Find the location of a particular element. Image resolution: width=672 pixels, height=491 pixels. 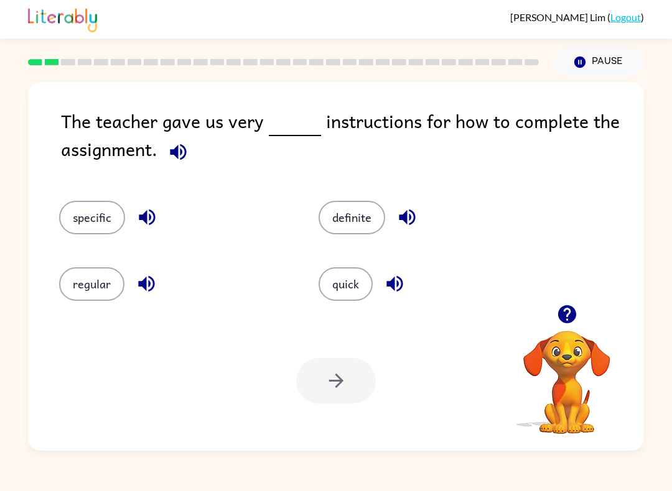

img: Literably is located at coordinates (62, 19).